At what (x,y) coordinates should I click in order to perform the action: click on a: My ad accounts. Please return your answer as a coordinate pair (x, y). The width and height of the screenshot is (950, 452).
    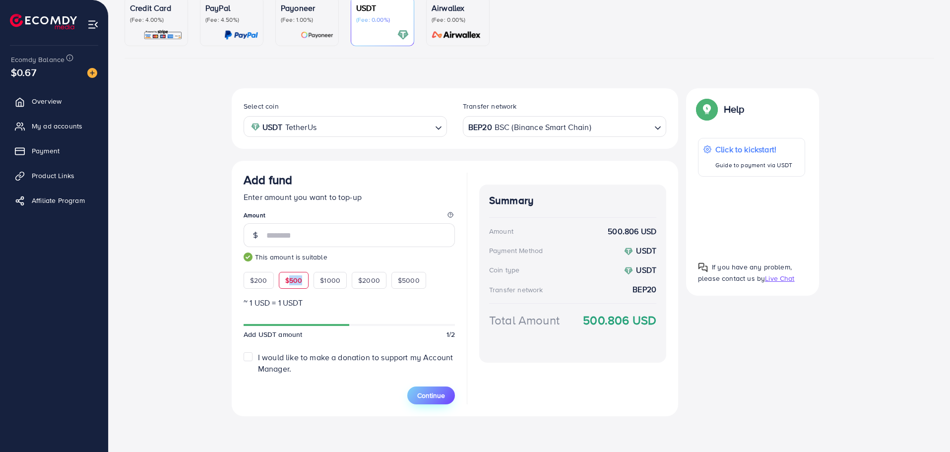
    Looking at the image, I should click on (54, 126).